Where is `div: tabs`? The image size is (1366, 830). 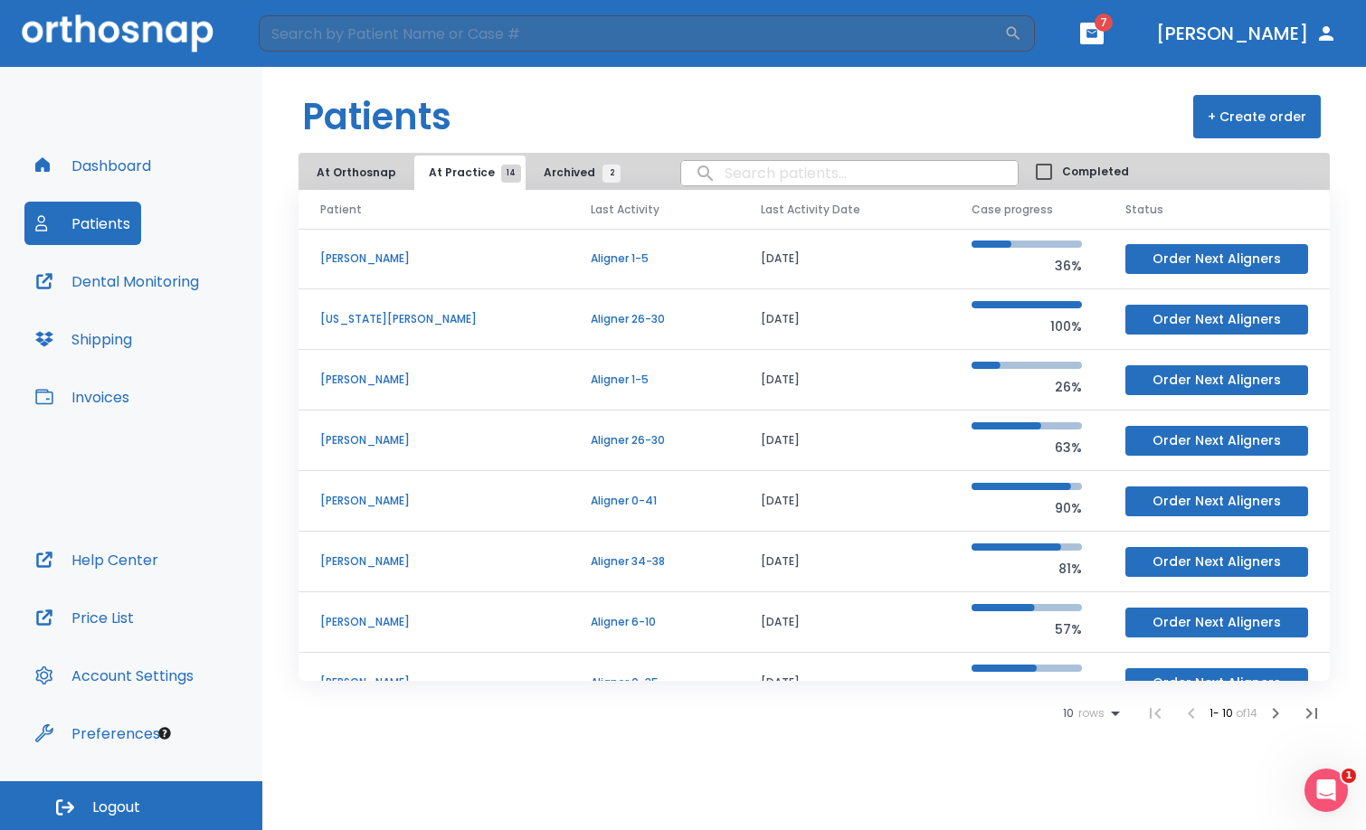 div: tabs is located at coordinates (466, 173).